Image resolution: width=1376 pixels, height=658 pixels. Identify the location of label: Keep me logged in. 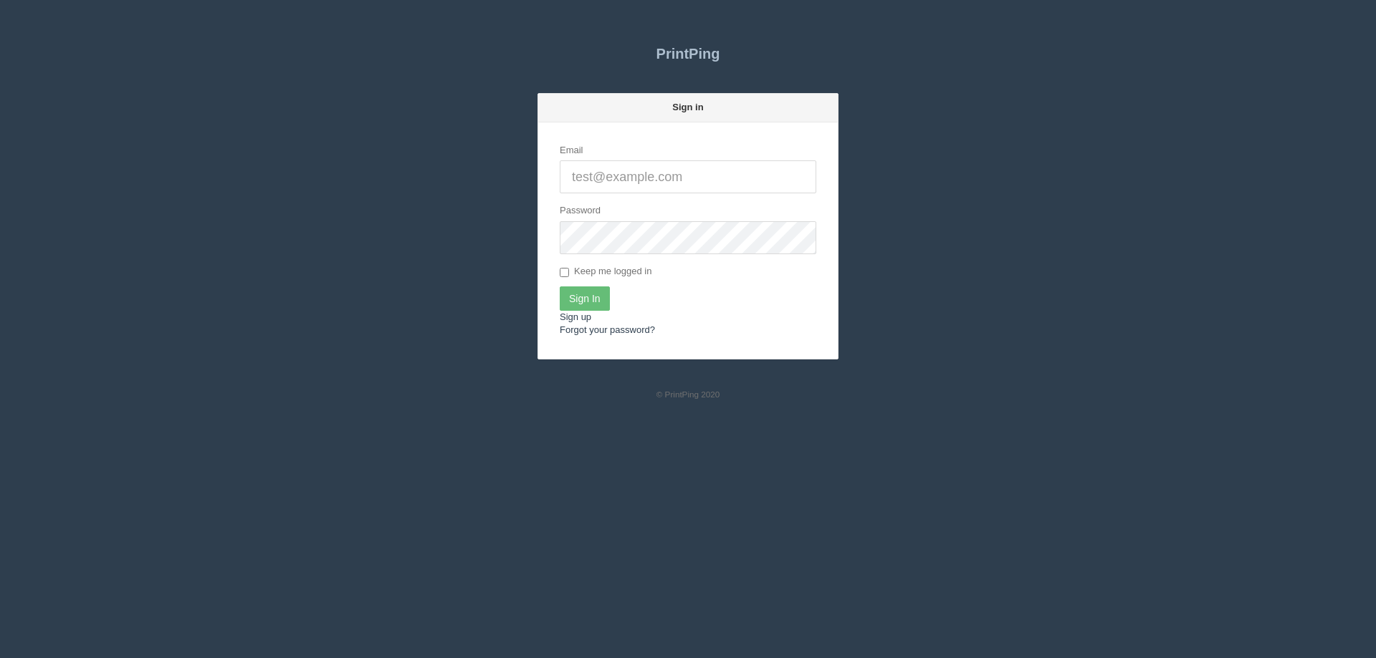
(605, 272).